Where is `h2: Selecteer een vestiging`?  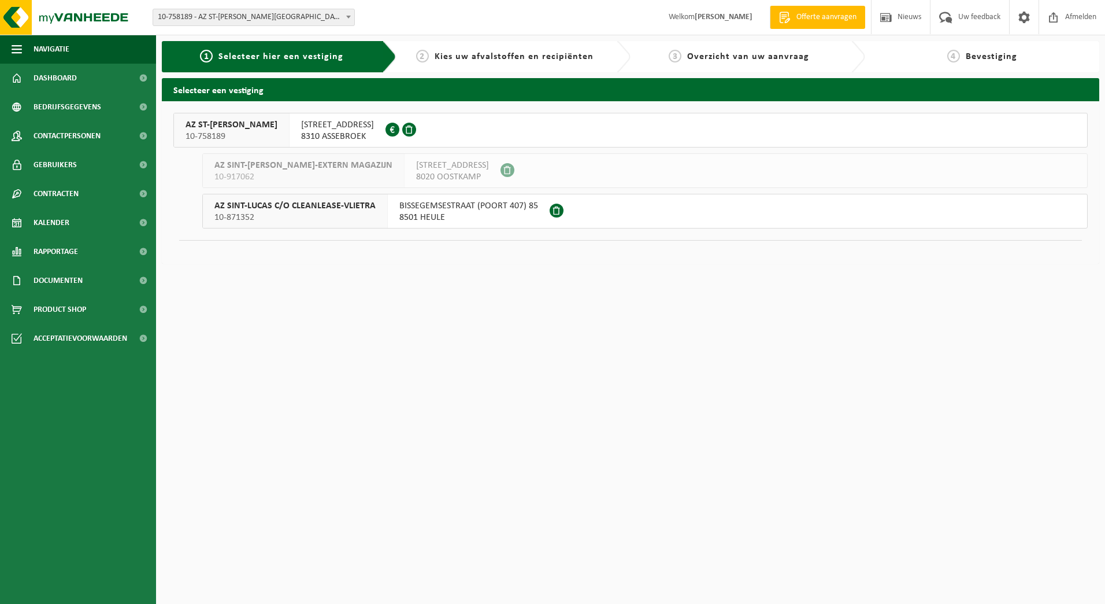 h2: Selecteer een vestiging is located at coordinates (631, 89).